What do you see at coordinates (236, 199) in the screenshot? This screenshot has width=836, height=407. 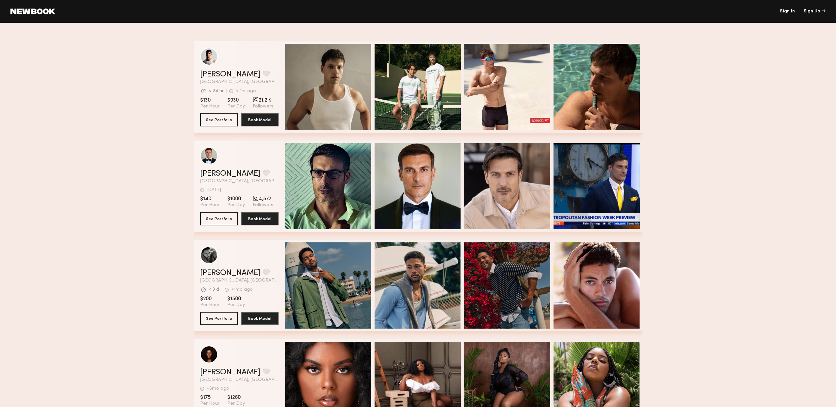 I see `span: $1000` at bounding box center [236, 199].